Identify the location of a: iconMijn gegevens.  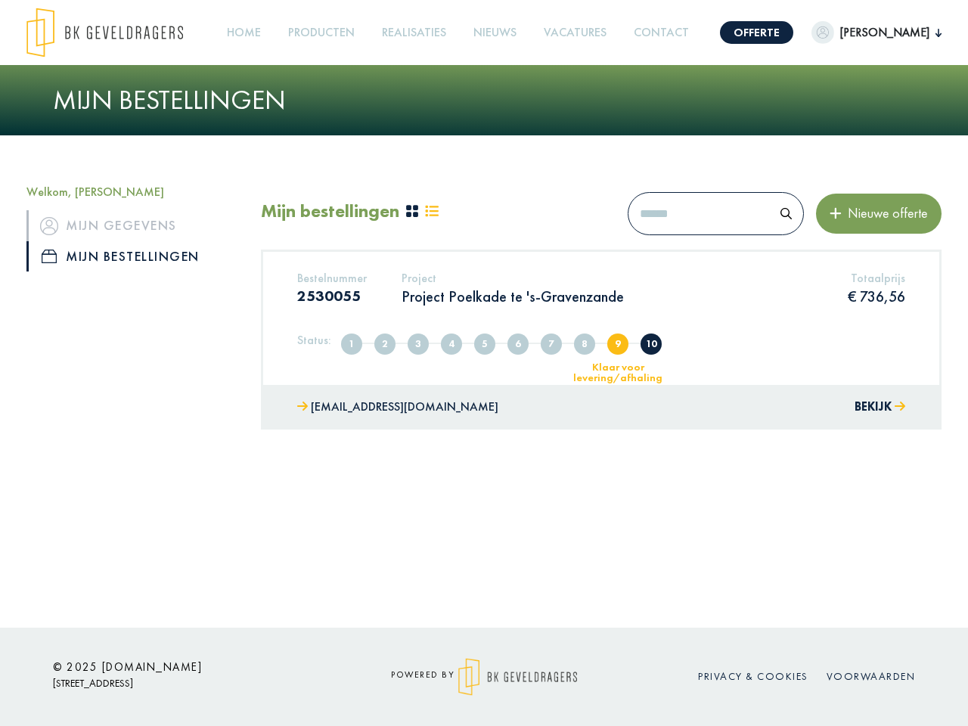
(132, 225).